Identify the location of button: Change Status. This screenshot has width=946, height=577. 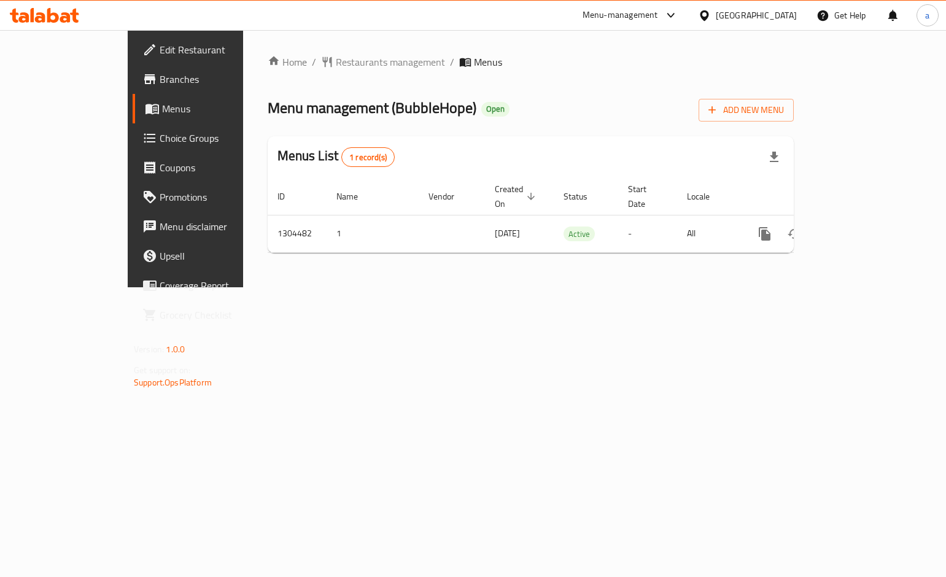
(795, 234).